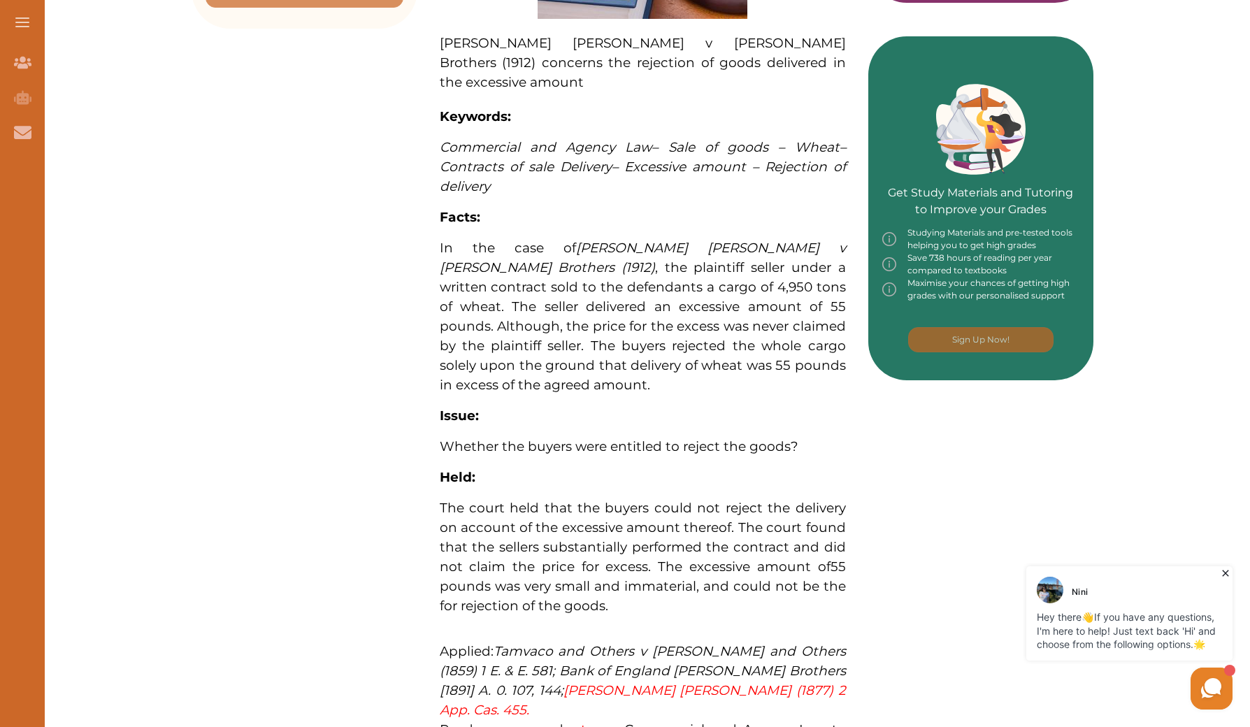  What do you see at coordinates (643, 586) in the screenshot?
I see `span: 55 pounds was very small and immaterial, and could not be the for rejection of the goods.` at bounding box center [643, 586].